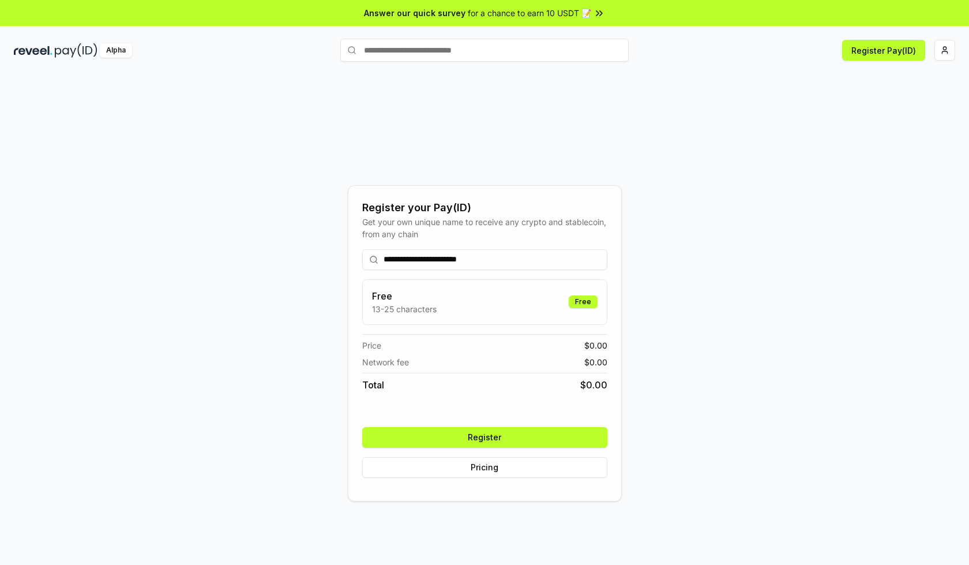 The width and height of the screenshot is (969, 565). What do you see at coordinates (530, 13) in the screenshot?
I see `span: for a chance to earn 10 USDT 📝` at bounding box center [530, 13].